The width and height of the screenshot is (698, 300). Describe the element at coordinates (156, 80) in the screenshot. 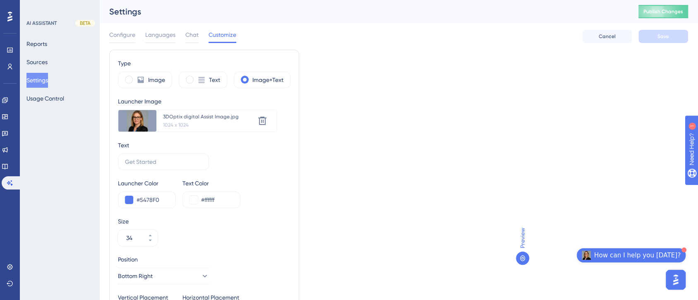

I see `label: Image` at that location.